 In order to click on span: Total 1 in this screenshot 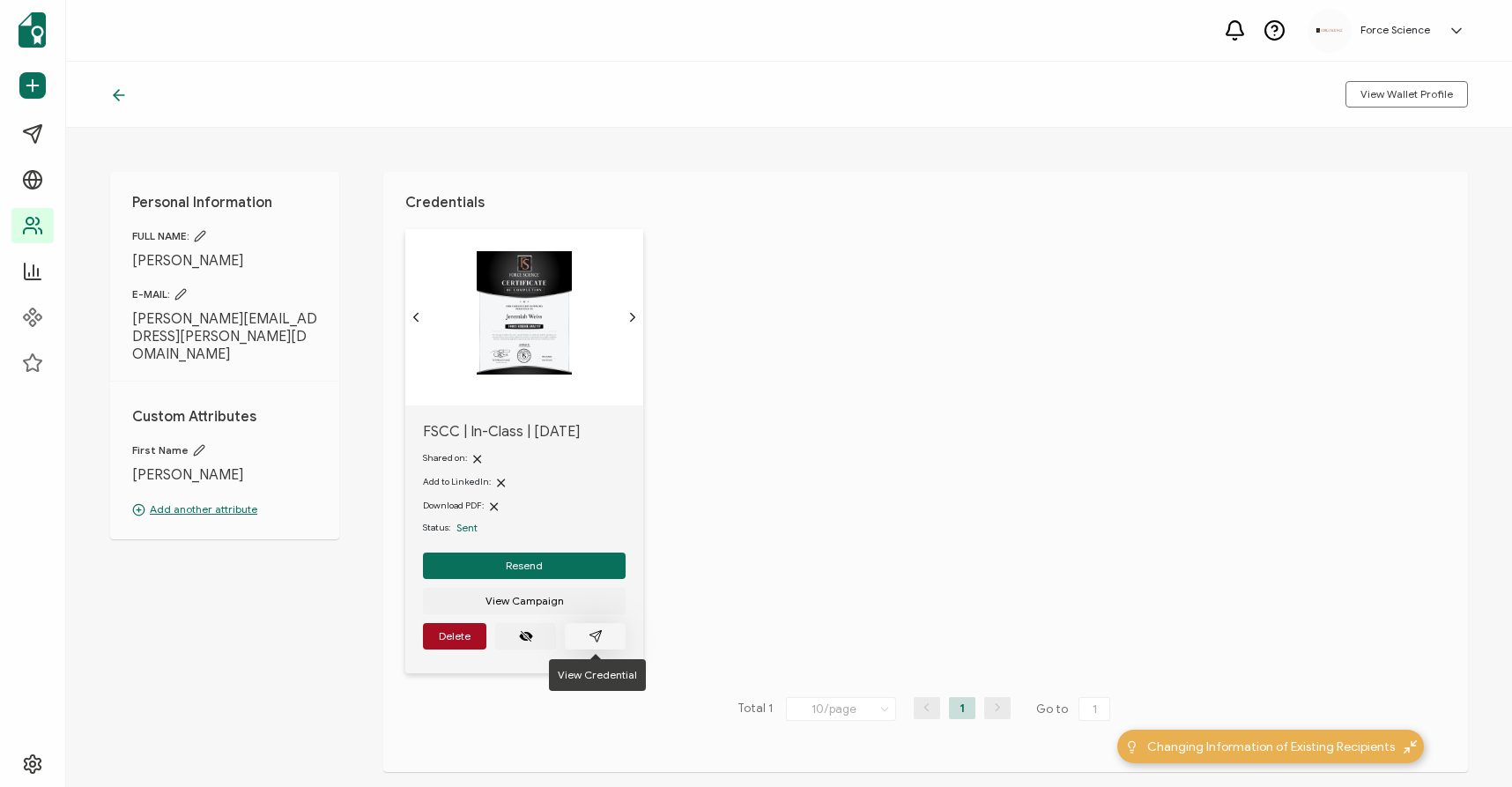, I will do `click(755, 709)`.